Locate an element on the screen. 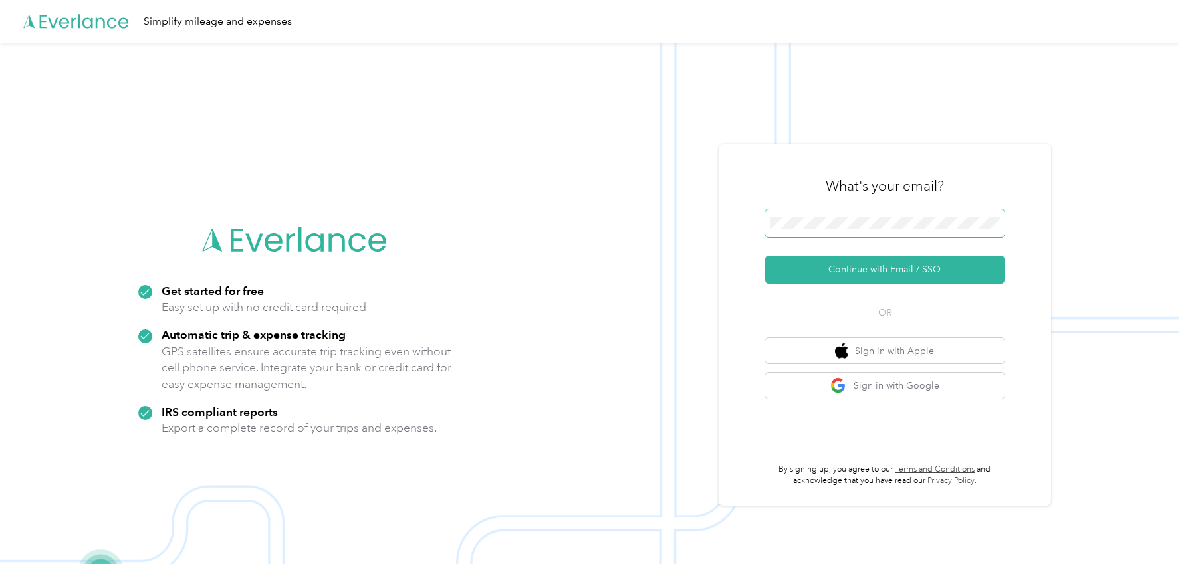  span: OR is located at coordinates (885, 312).